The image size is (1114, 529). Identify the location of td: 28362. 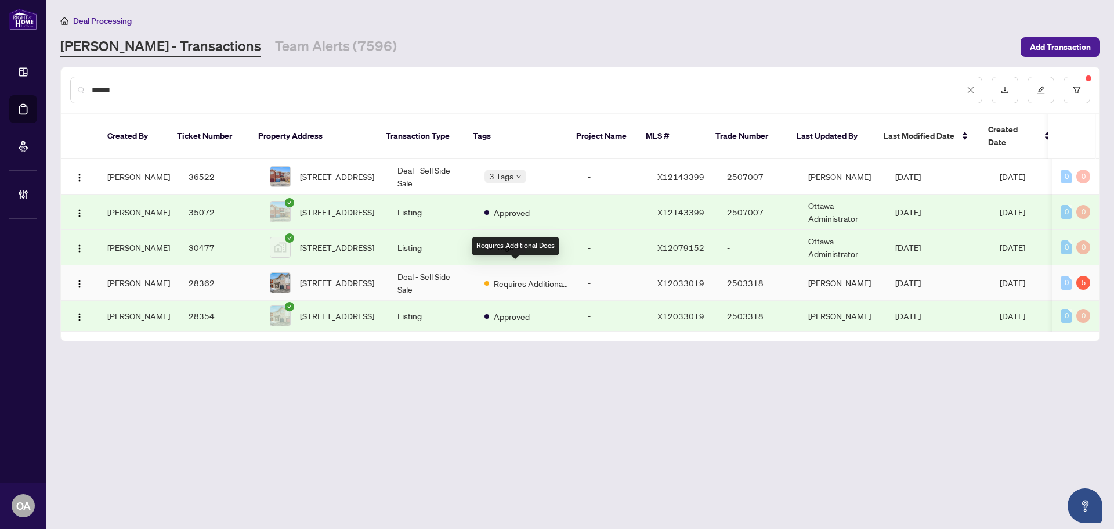
(220, 283).